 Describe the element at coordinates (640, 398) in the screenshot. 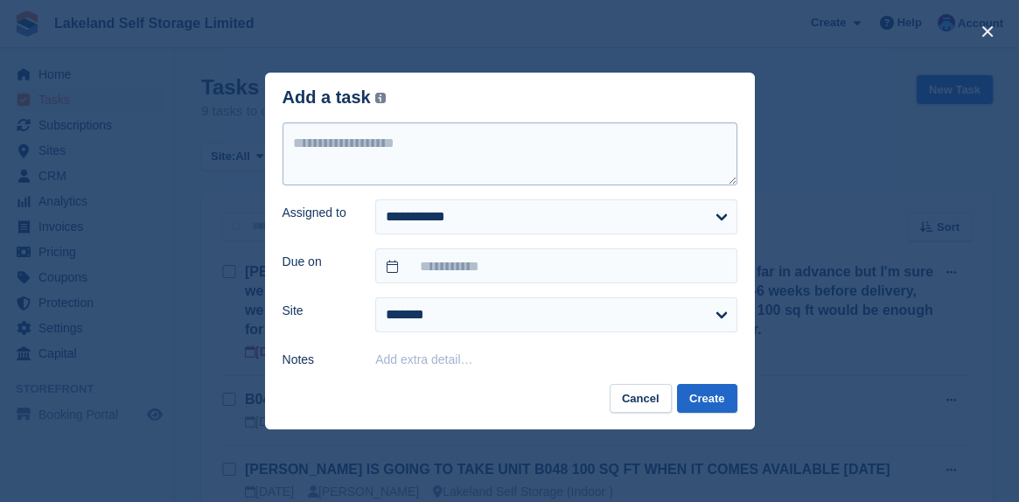

I see `button: Cancel` at that location.